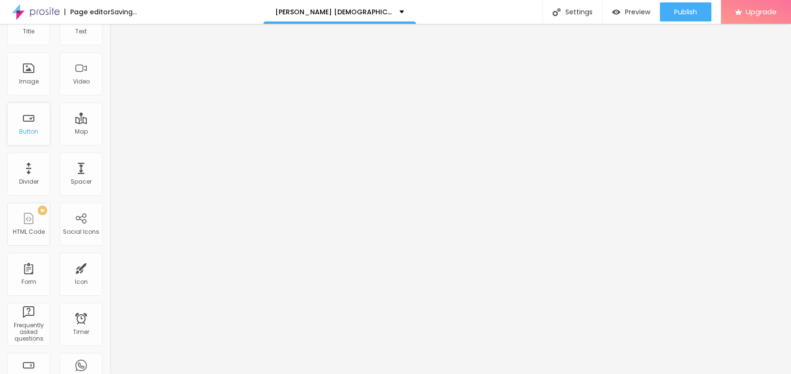 The width and height of the screenshot is (791, 374). I want to click on img: view-1.svg, so click(616, 12).